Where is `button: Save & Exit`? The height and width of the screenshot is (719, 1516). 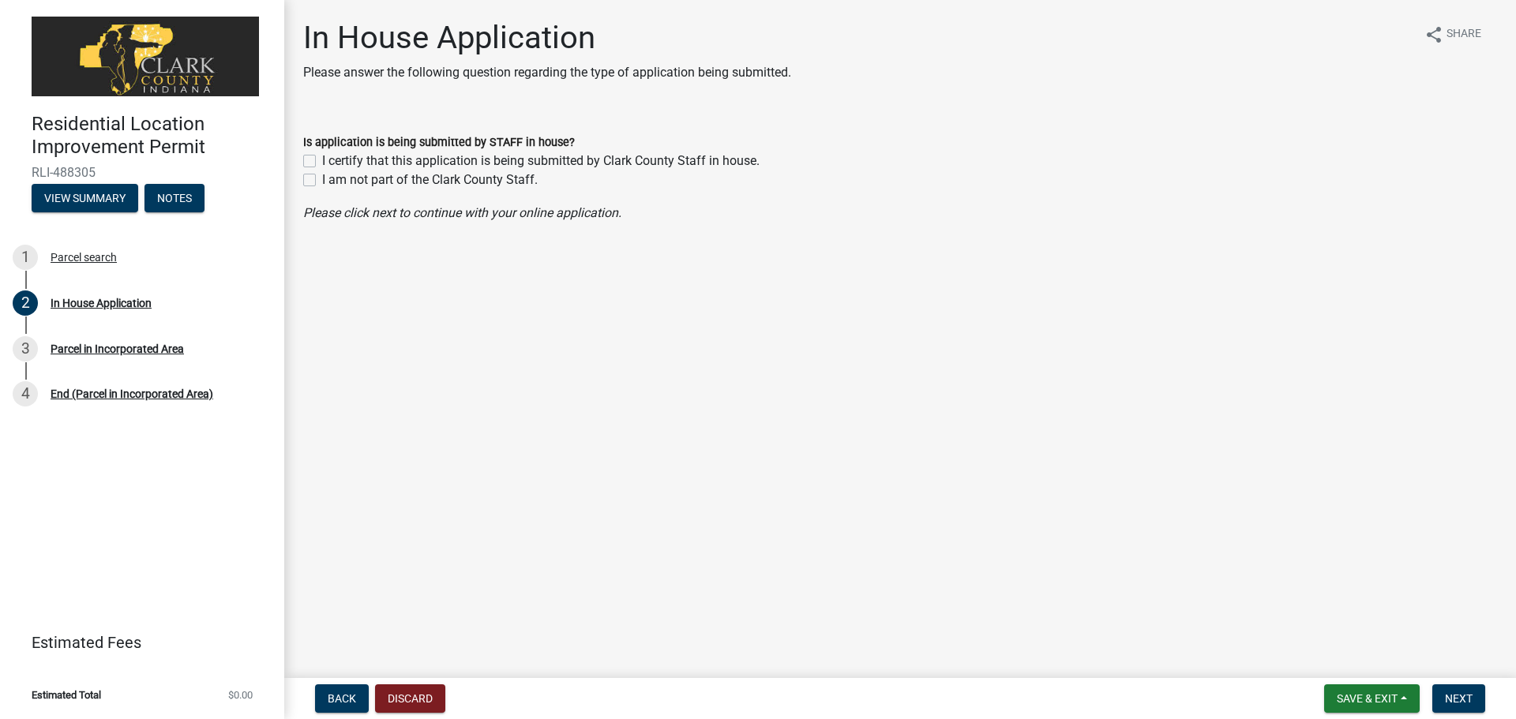
button: Save & Exit is located at coordinates (1371, 699).